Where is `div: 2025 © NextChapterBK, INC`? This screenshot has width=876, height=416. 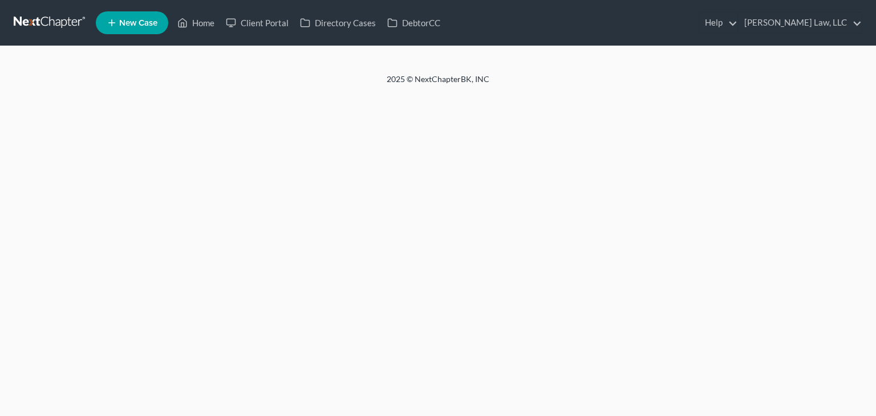
div: 2025 © NextChapterBK, INC is located at coordinates (438, 84).